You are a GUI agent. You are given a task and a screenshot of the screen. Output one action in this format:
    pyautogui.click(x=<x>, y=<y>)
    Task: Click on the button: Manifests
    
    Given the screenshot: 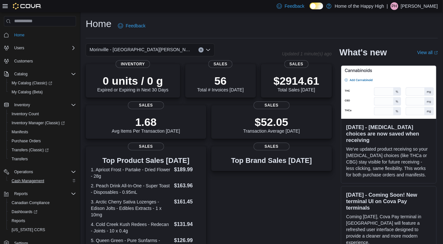 What is the action you would take?
    pyautogui.click(x=43, y=132)
    